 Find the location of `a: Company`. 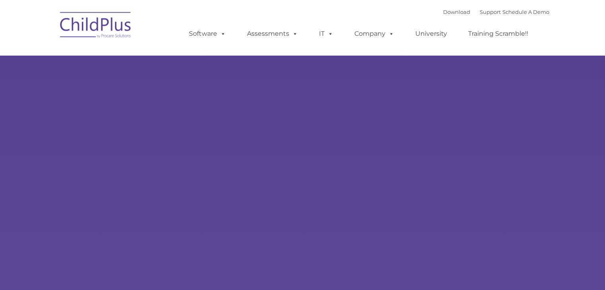

a: Company is located at coordinates (374, 34).